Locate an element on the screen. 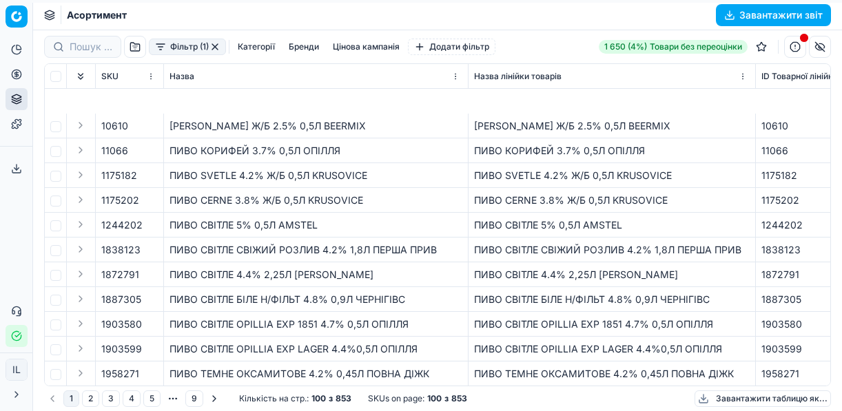  span: Асортимент is located at coordinates (96, 15).